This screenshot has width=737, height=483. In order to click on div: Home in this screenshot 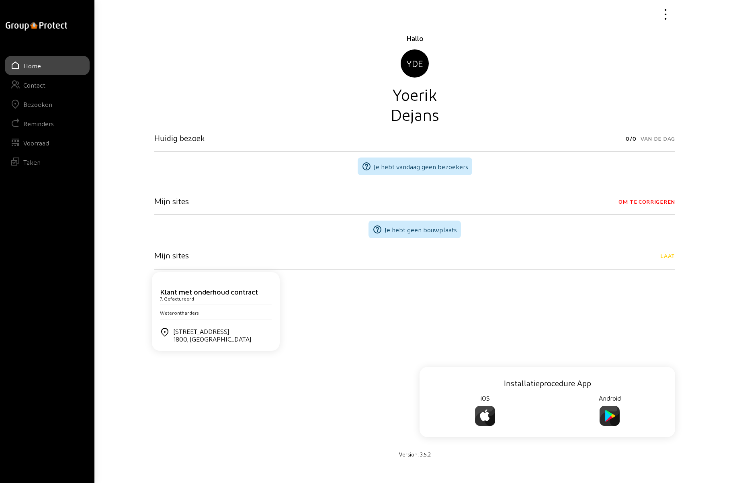, I will do `click(32, 65)`.